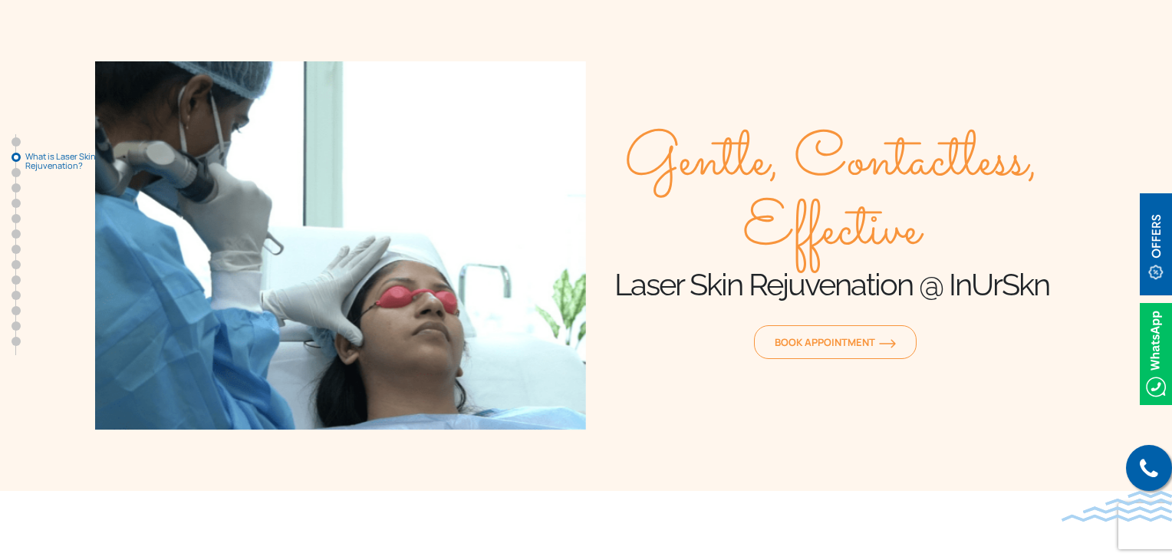 The height and width of the screenshot is (560, 1172). What do you see at coordinates (835, 342) in the screenshot?
I see `span: Book Appointment` at bounding box center [835, 342].